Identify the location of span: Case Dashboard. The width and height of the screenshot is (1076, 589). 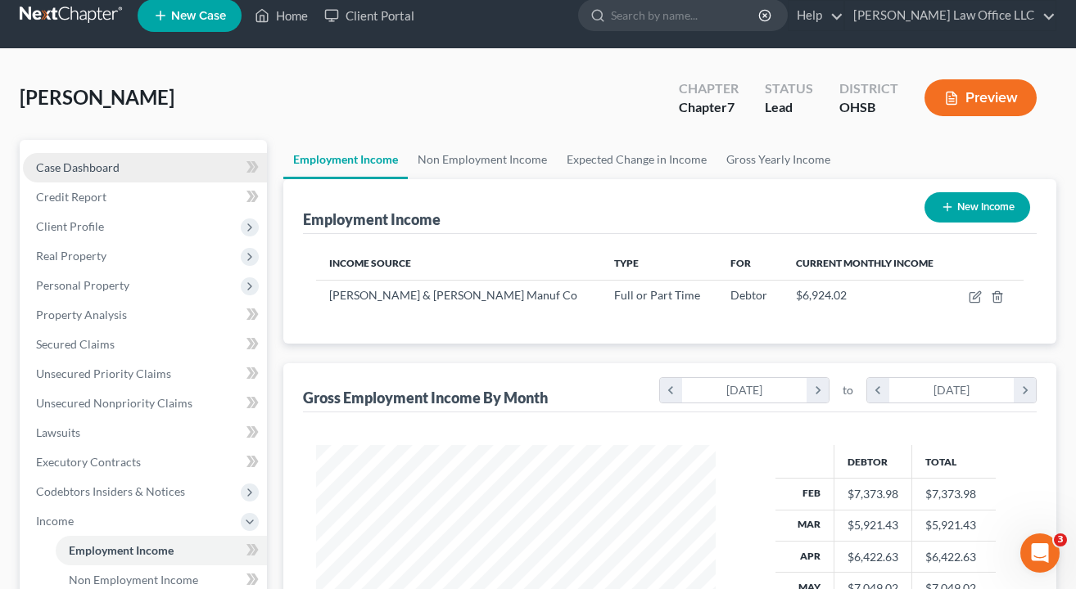
(78, 167).